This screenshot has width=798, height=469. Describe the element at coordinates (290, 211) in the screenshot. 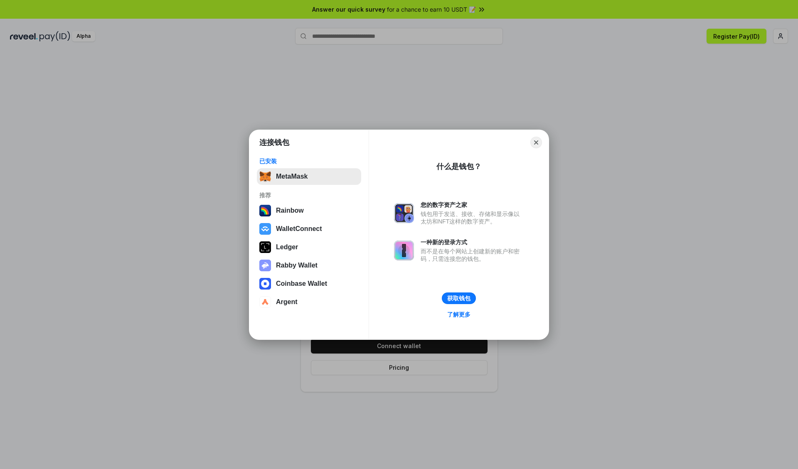

I see `div: Rainbow` at that location.